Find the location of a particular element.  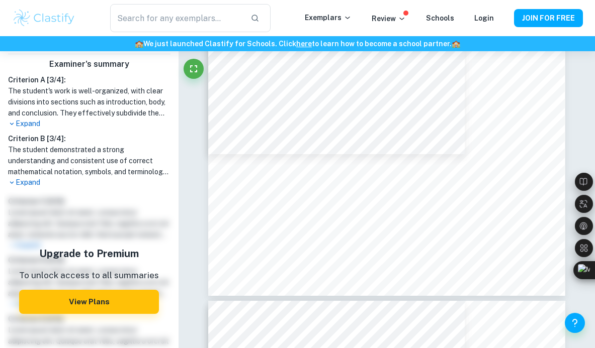

p: Exemplars is located at coordinates (328, 18).